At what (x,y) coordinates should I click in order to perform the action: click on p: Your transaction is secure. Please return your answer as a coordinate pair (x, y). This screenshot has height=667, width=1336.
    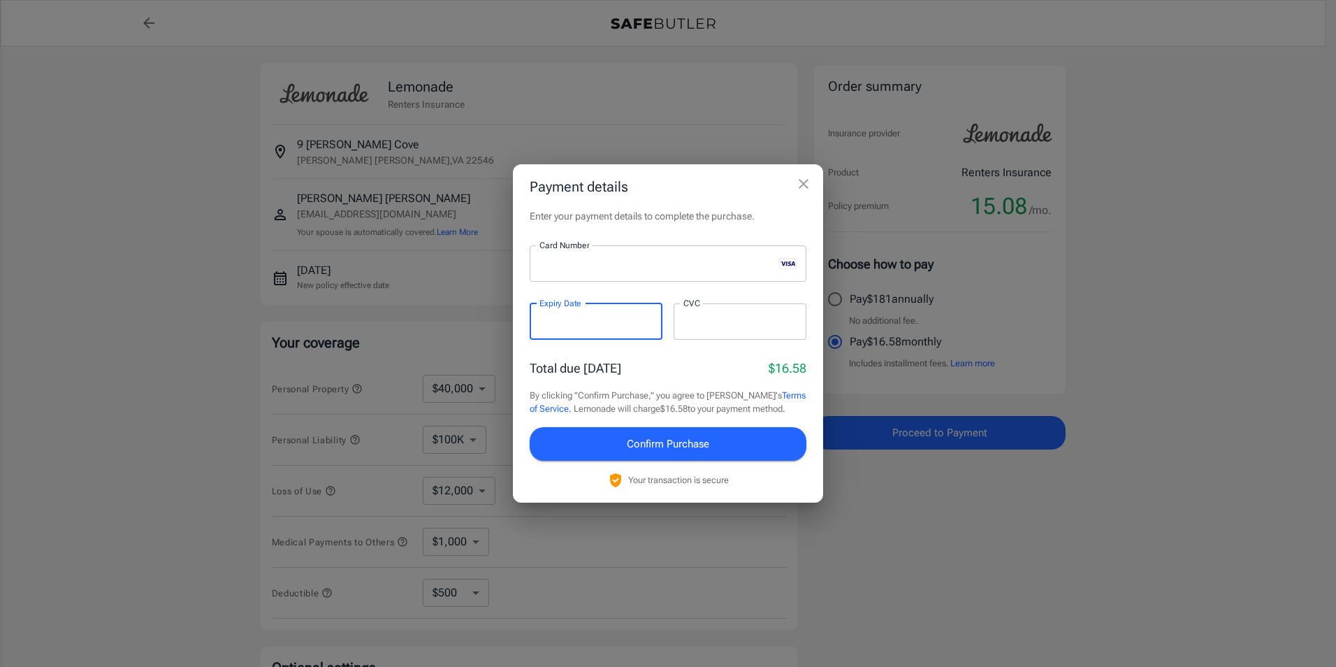
    Looking at the image, I should click on (678, 479).